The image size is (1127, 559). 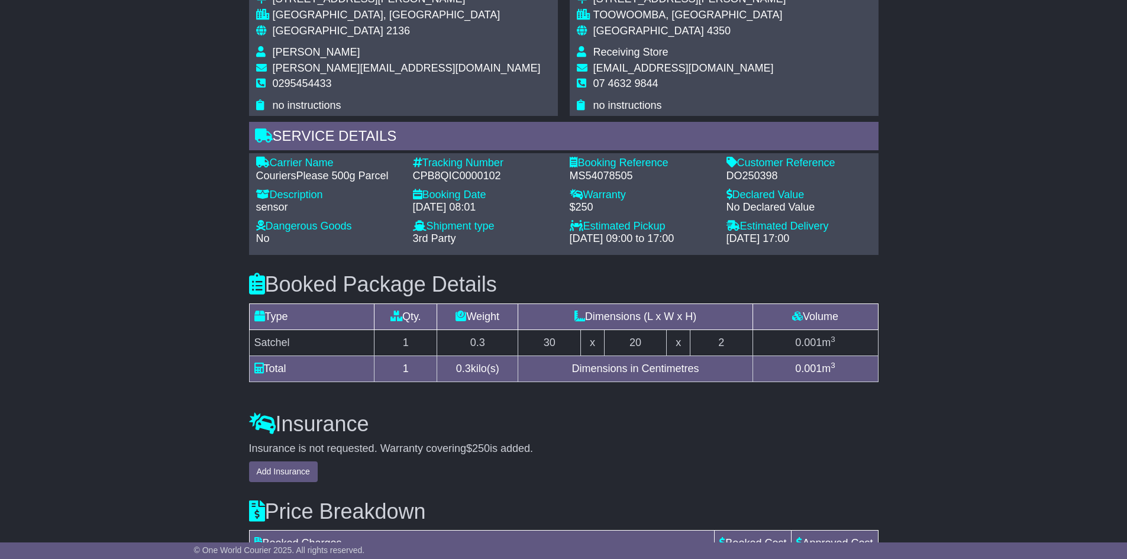 What do you see at coordinates (834, 543) in the screenshot?
I see `td: Approved Cost` at bounding box center [834, 543].